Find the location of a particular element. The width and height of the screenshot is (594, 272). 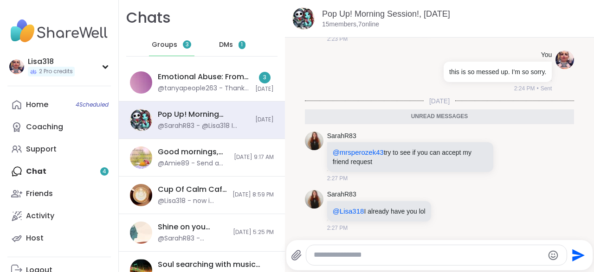

span: 2 Pro credits is located at coordinates (56, 71).